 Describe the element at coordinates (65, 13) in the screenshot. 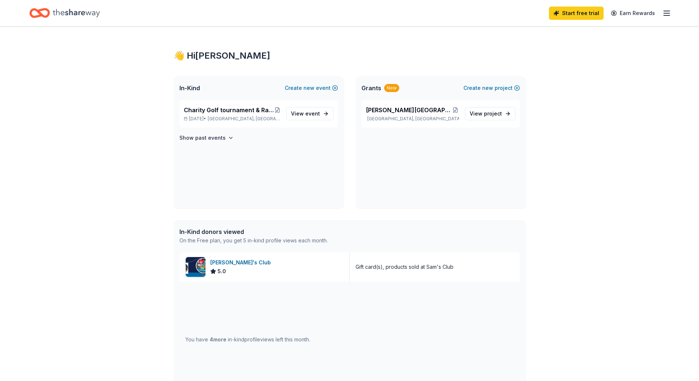

I see `a: Home` at that location.